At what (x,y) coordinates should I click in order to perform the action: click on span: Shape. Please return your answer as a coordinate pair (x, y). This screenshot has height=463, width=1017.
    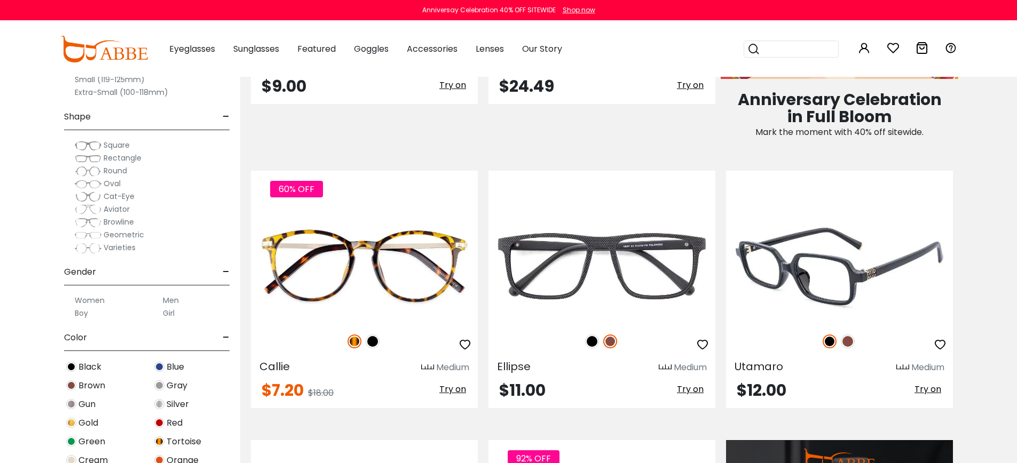
    Looking at the image, I should click on (77, 117).